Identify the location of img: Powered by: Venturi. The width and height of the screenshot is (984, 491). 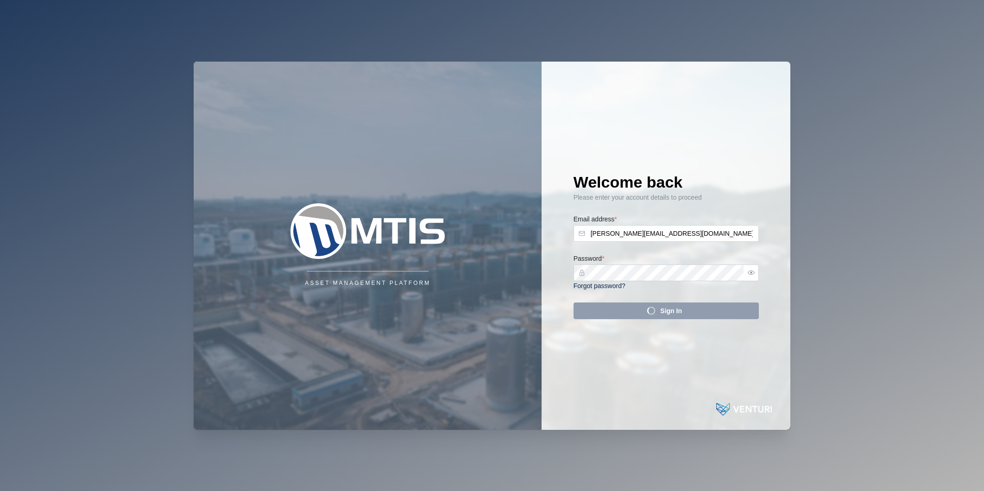
(744, 410).